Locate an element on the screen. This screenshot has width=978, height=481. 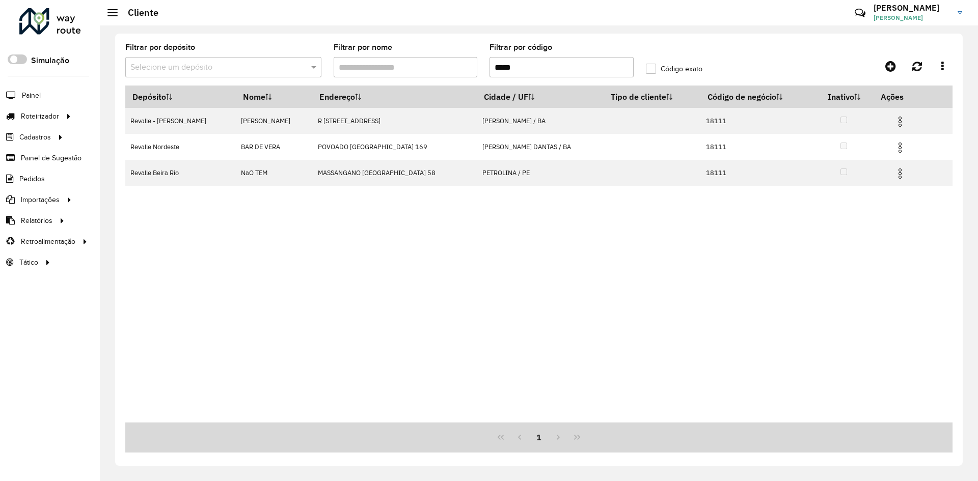
label: Filtrar por nome is located at coordinates (363, 47).